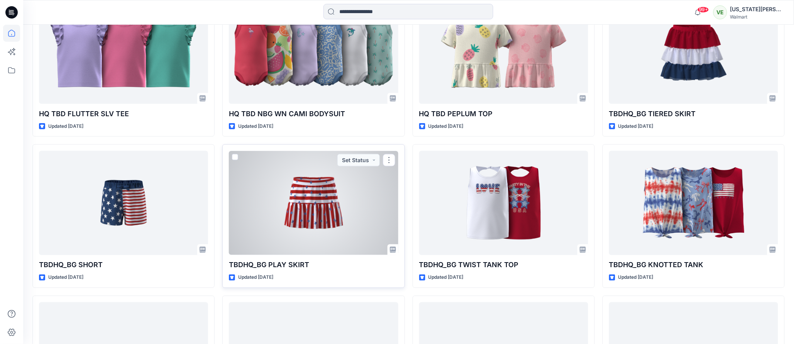 Image resolution: width=794 pixels, height=344 pixels. What do you see at coordinates (504, 203) in the screenshot?
I see `a: TBDHQ_BG TWIST TANK TOP` at bounding box center [504, 203].